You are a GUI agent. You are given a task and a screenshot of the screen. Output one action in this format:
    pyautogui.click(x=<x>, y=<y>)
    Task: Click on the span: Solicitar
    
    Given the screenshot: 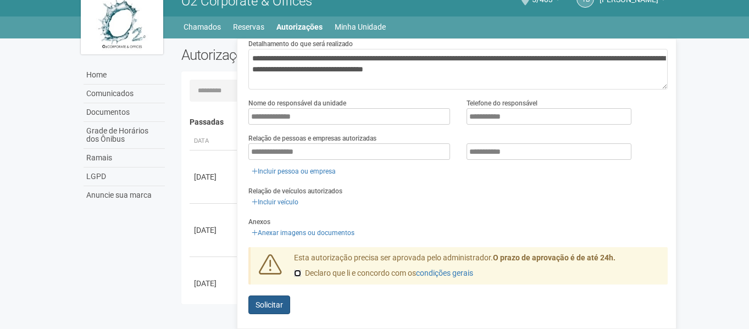 What is the action you would take?
    pyautogui.click(x=269, y=305)
    